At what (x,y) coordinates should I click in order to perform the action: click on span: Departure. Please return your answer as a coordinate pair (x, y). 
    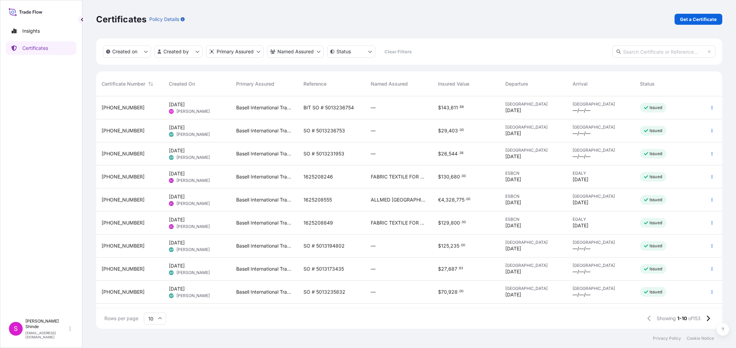
    Looking at the image, I should click on (517, 84).